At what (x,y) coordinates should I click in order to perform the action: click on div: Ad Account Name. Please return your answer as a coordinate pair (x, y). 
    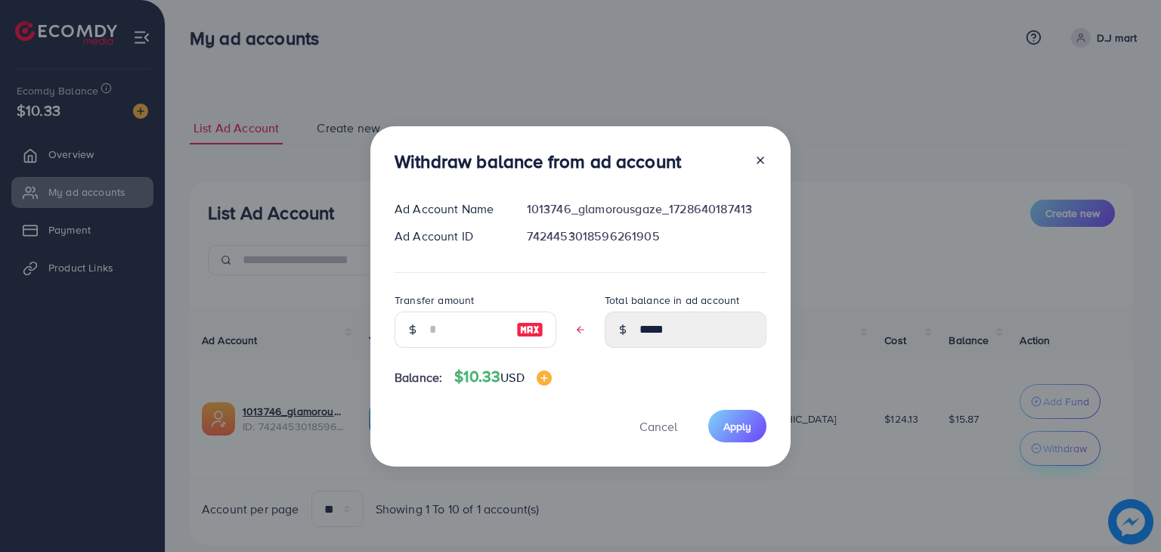
    Looking at the image, I should click on (448, 209).